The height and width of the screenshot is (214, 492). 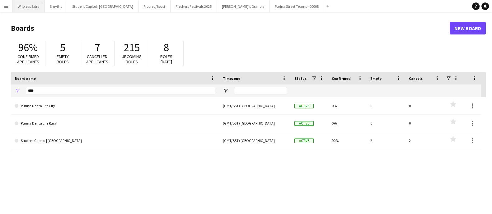 I want to click on button: Proprep/Boost, so click(x=154, y=6).